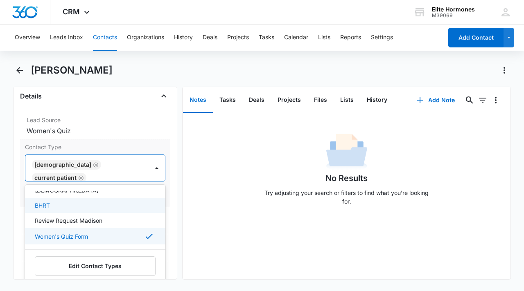 The image size is (524, 291). I want to click on button: Settings, so click(382, 38).